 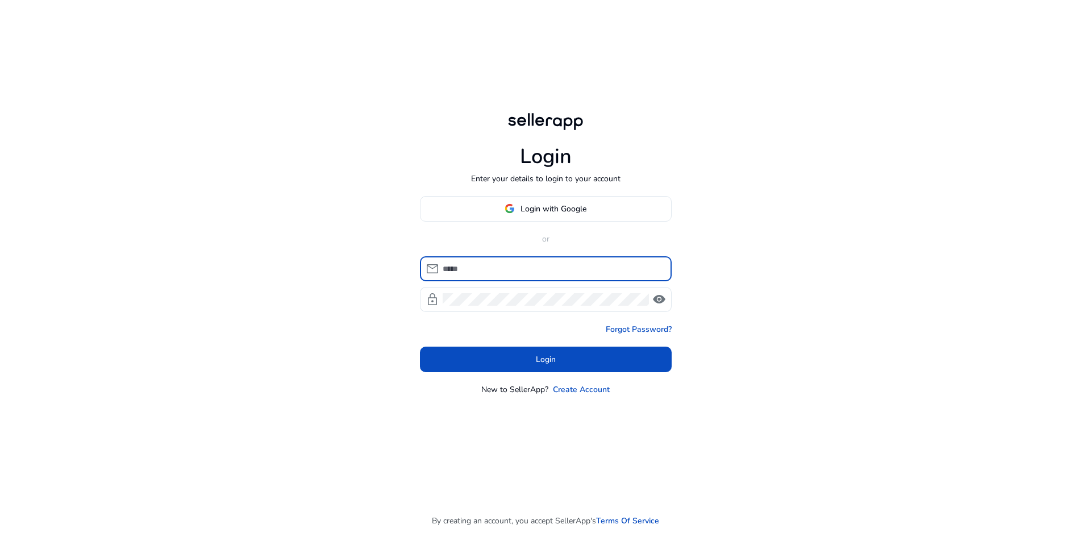 I want to click on img: google-logo.svg, so click(x=510, y=209).